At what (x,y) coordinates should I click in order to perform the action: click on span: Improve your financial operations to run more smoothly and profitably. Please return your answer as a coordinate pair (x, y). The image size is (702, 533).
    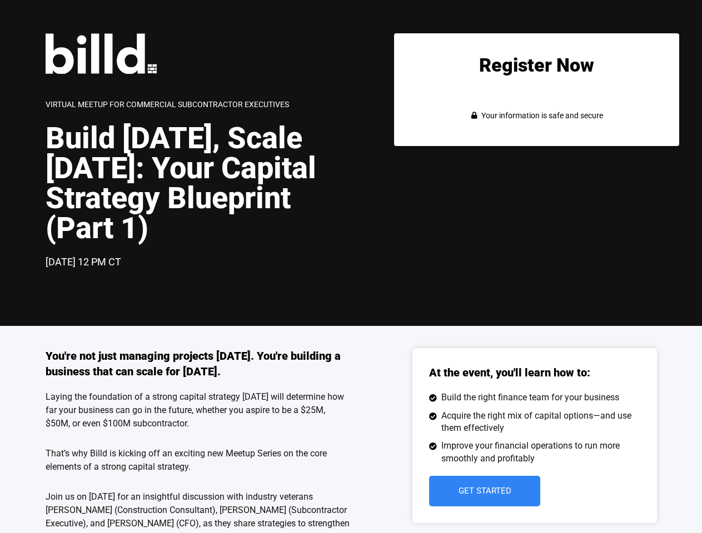
    Looking at the image, I should click on (539, 452).